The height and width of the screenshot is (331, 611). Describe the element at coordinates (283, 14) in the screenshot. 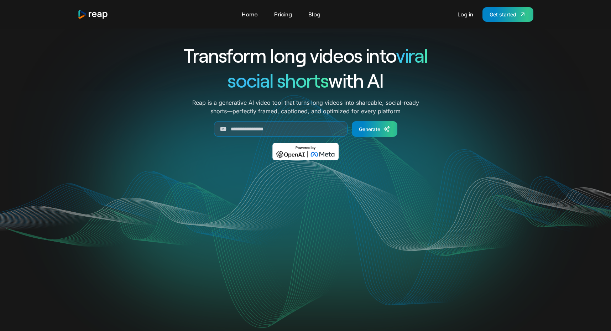

I see `a: Pricing` at that location.